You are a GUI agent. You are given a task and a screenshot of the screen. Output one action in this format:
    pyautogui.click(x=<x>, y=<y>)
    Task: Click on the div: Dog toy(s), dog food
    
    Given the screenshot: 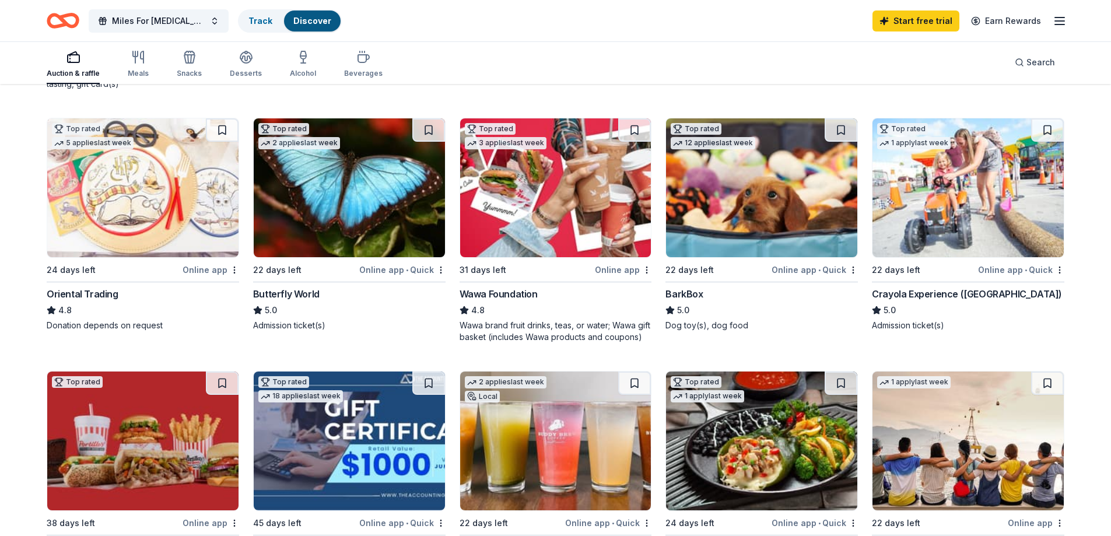 What is the action you would take?
    pyautogui.click(x=762, y=325)
    